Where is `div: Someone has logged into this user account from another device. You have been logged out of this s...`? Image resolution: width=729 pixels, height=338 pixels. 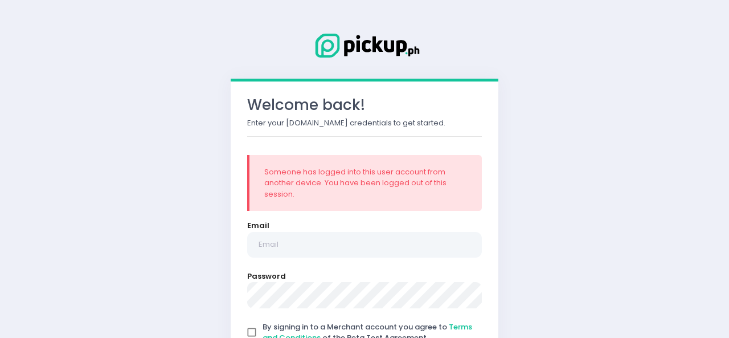
div: Someone has logged into this user account from another device. You have been logged out of this s... is located at coordinates (366, 183).